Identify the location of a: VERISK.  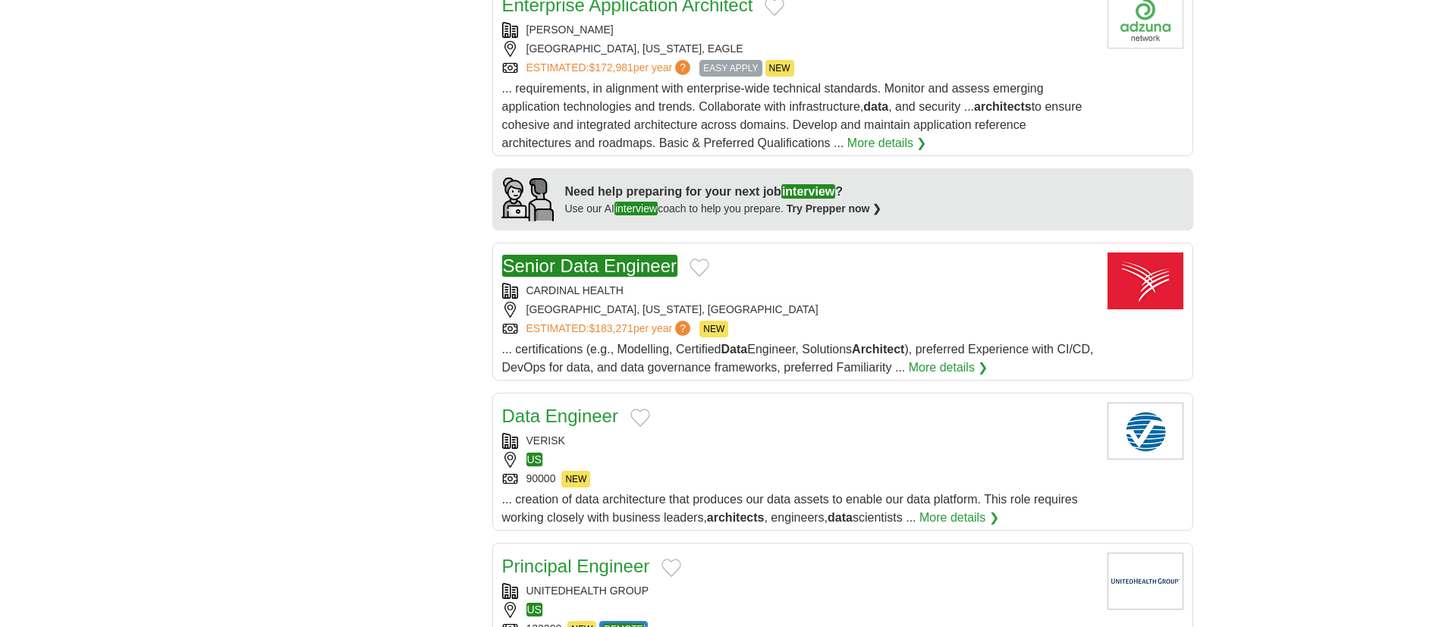
(545, 441).